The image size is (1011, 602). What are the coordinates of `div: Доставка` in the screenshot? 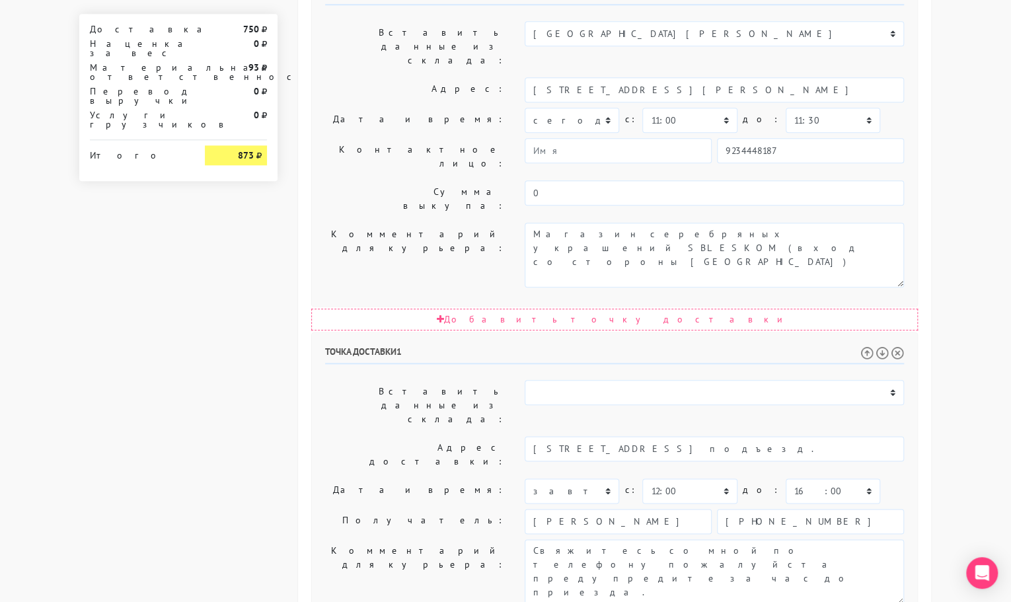 It's located at (137, 29).